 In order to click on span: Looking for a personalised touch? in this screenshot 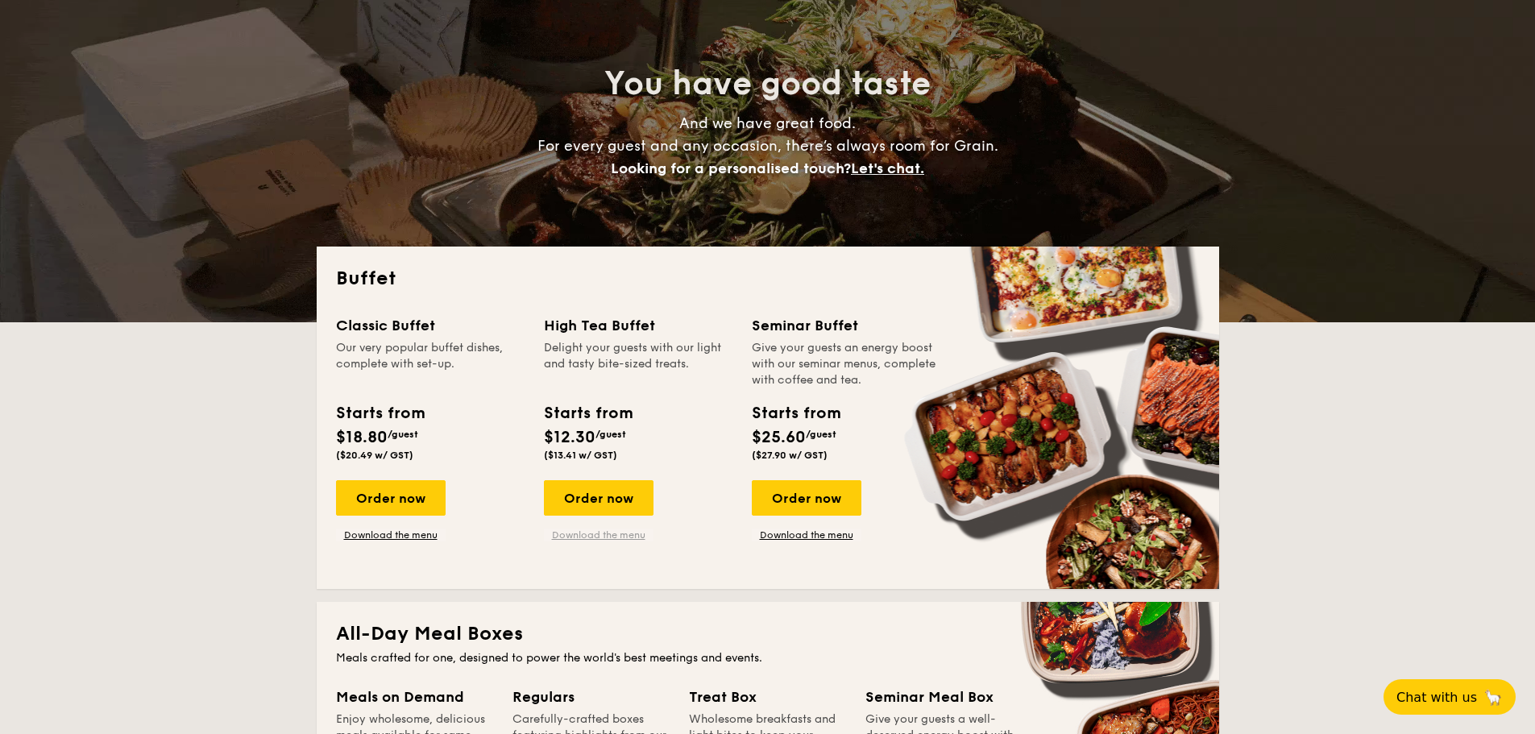, I will do `click(731, 168)`.